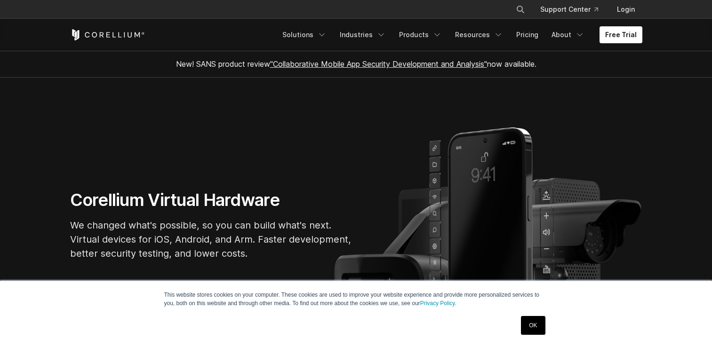 The height and width of the screenshot is (347, 712). Describe the element at coordinates (356, 299) in the screenshot. I see `p: This website stores cookies on your computer. These cookies are used to improve your website expe...` at that location.